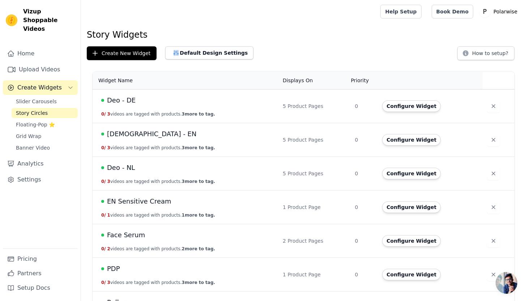  Describe the element at coordinates (500, 12) in the screenshot. I see `button: P Polarwise` at that location.